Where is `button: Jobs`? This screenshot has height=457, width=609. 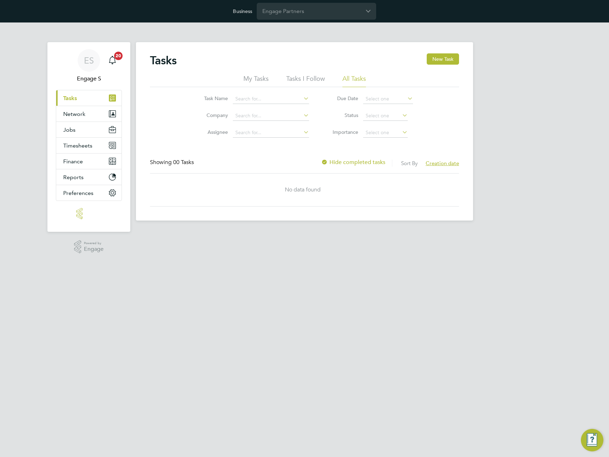 button: Jobs is located at coordinates (89, 130).